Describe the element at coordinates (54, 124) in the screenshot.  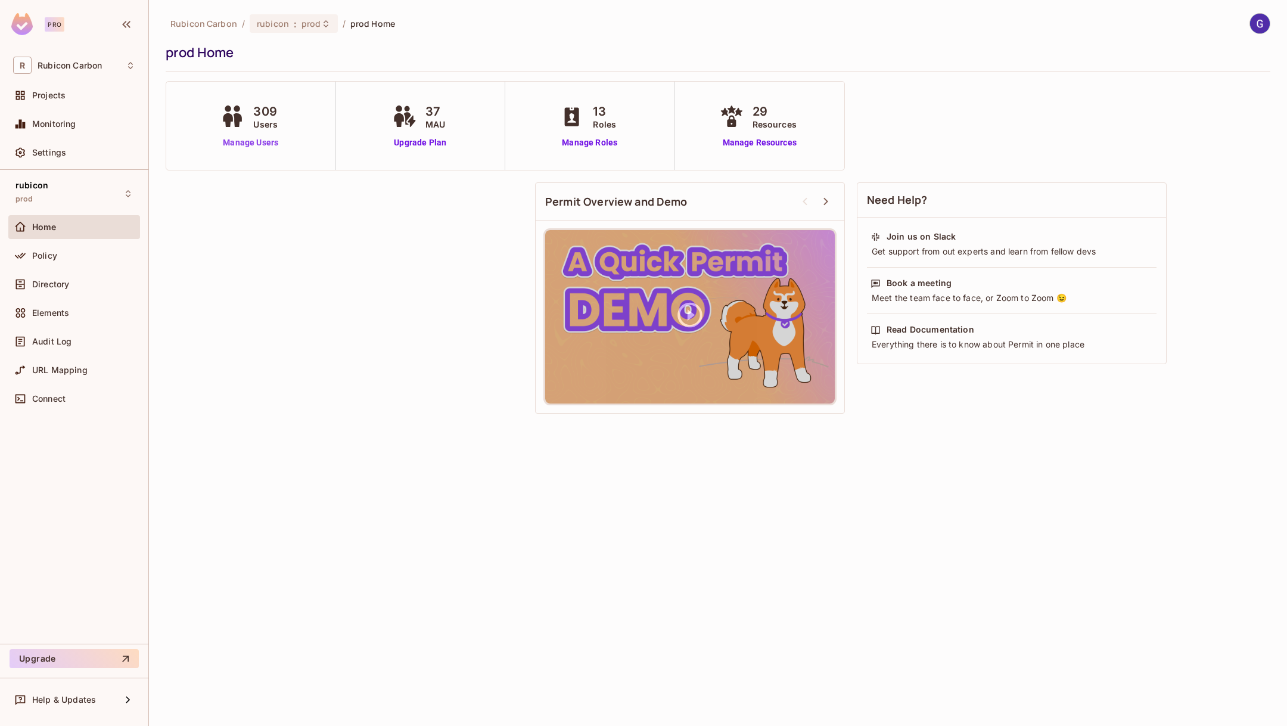
I see `span: Monitoring` at that location.